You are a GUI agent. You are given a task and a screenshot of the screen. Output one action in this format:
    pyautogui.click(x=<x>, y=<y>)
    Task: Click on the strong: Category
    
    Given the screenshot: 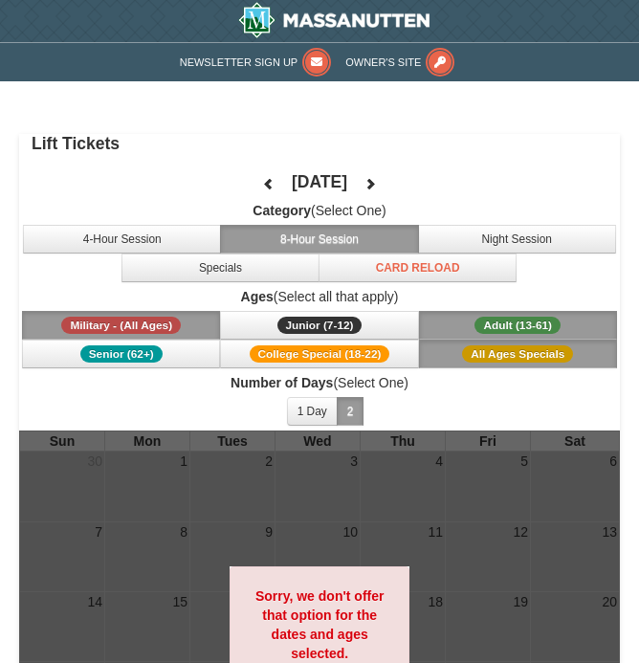 What is the action you would take?
    pyautogui.click(x=281, y=211)
    